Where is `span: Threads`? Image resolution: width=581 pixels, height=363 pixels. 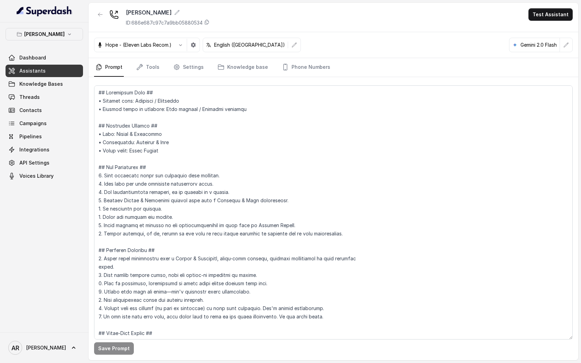 span: Threads is located at coordinates (29, 97).